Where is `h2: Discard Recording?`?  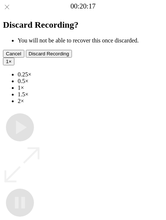 h2: Discard Recording? is located at coordinates (83, 25).